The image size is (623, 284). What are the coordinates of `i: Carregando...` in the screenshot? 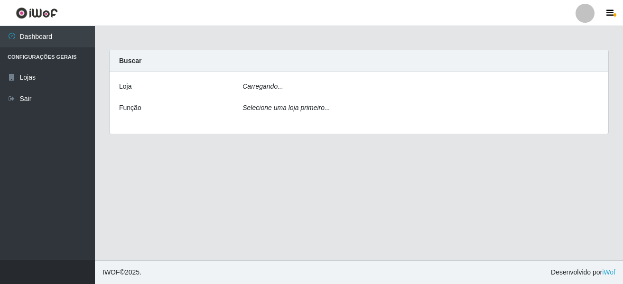 It's located at (263, 86).